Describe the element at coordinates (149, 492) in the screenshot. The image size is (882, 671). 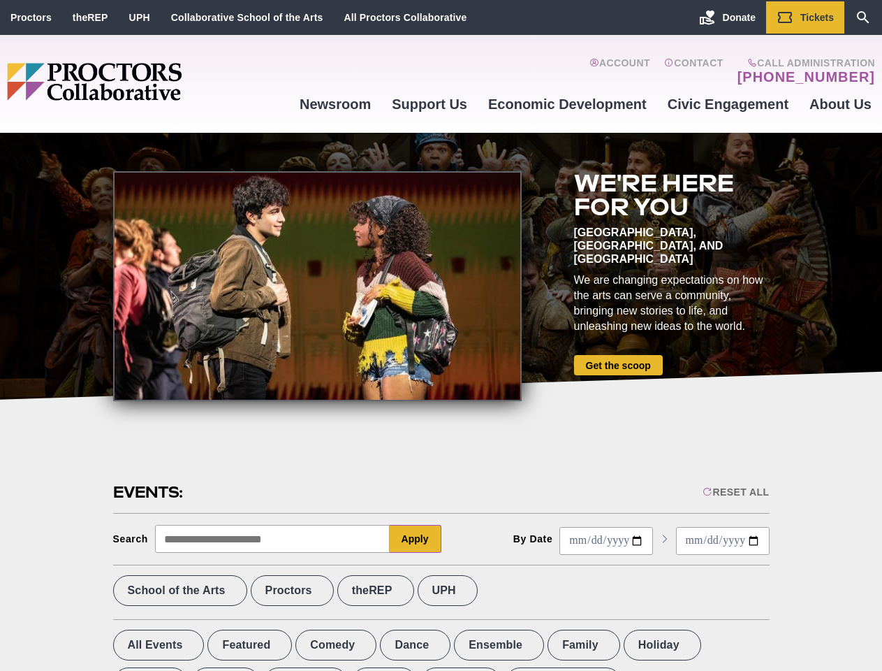
I see `h2: Events:` at that location.